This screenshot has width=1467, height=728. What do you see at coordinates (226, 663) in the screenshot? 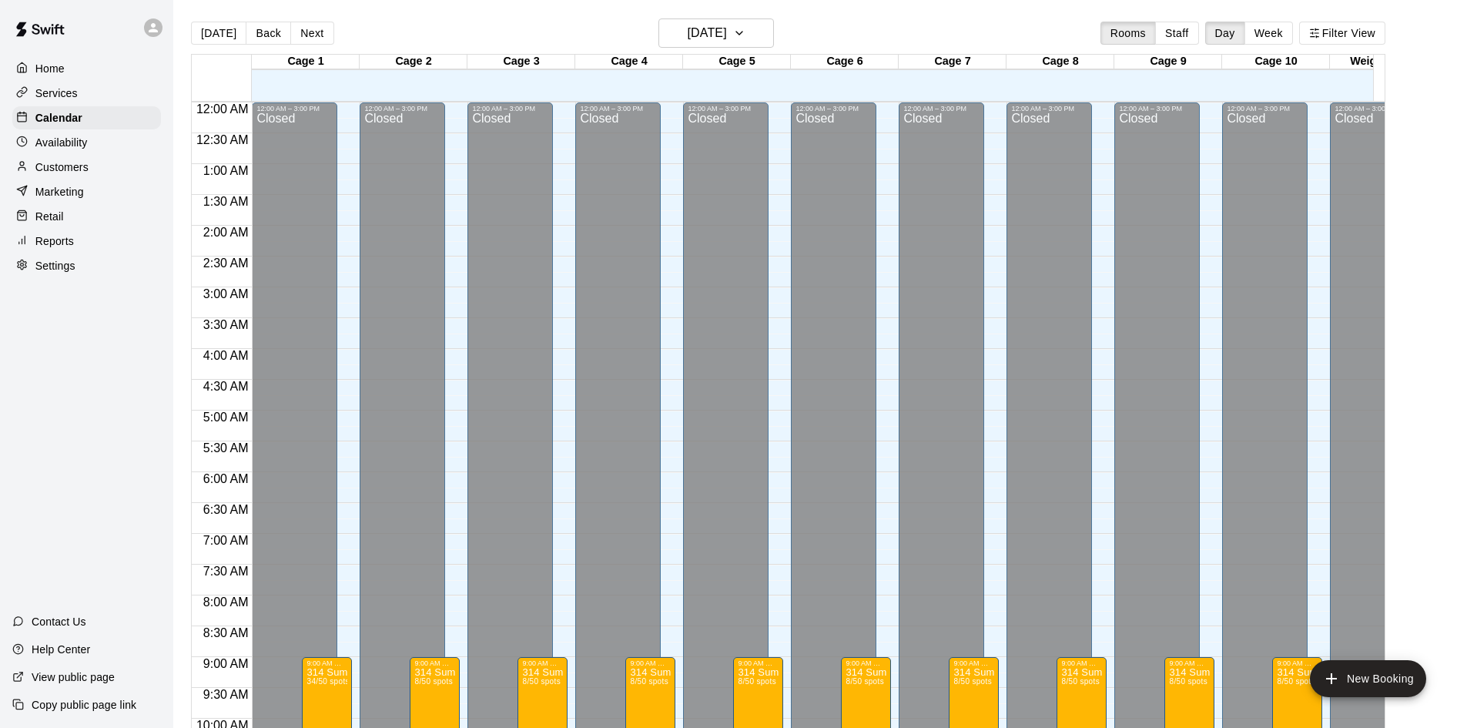
I see `span: 9:00 AM` at bounding box center [226, 663].